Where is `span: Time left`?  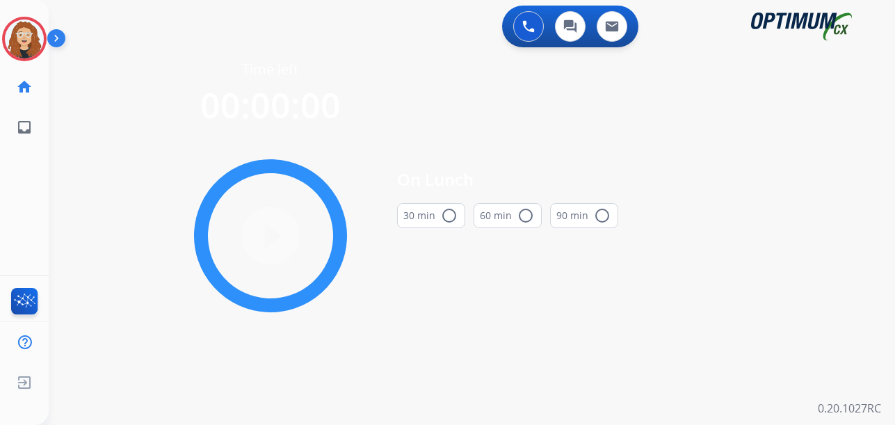 span: Time left is located at coordinates (270, 70).